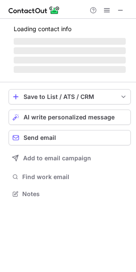 The image size is (136, 272). I want to click on span: Find work email, so click(75, 177).